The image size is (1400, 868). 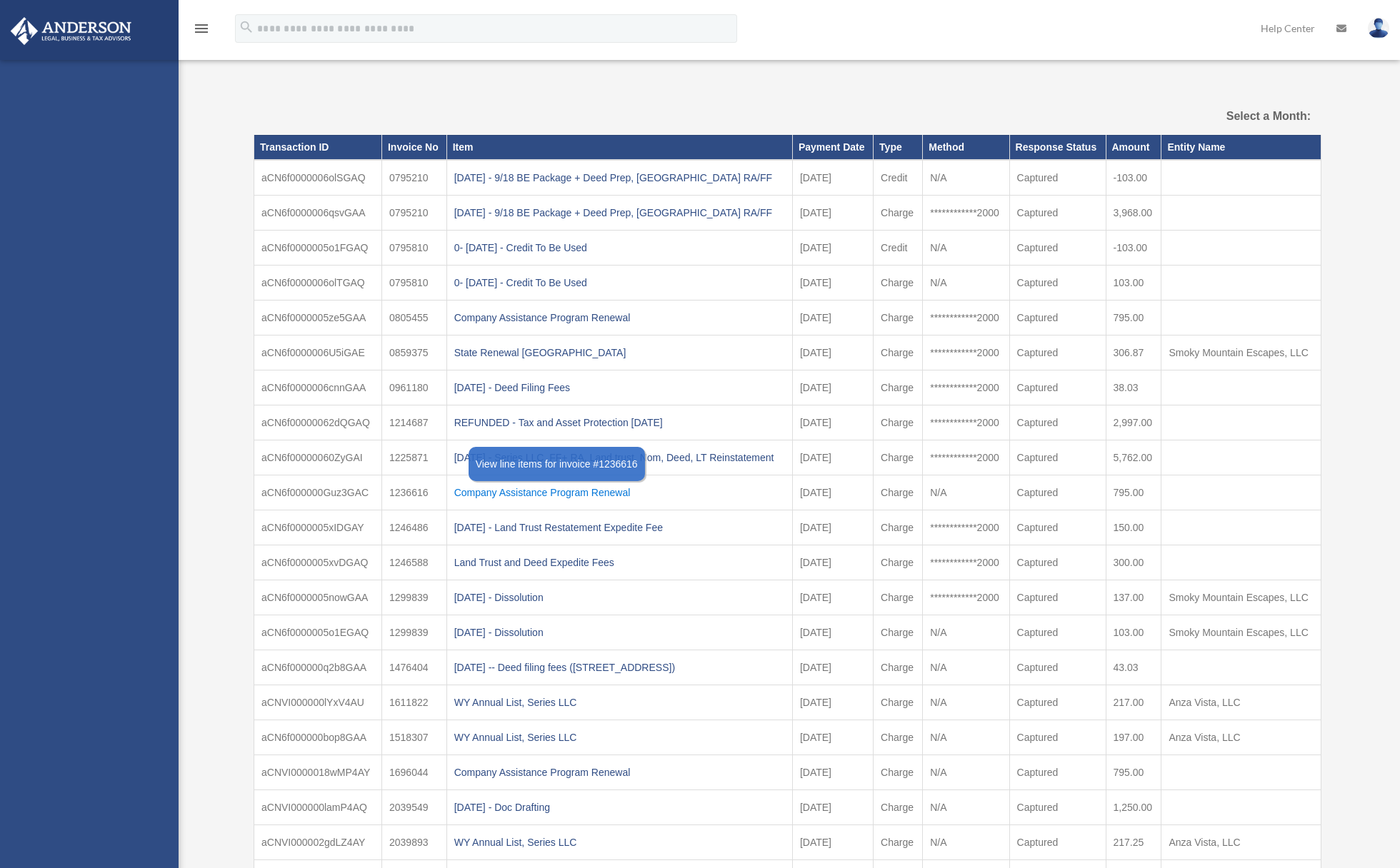 What do you see at coordinates (1133, 526) in the screenshot?
I see `td: 150.00` at bounding box center [1133, 526].